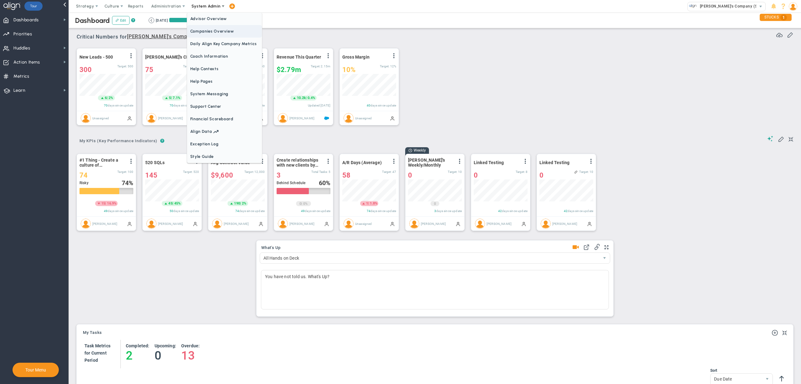 The height and width of the screenshot is (384, 801). I want to click on span: 10%, so click(349, 70).